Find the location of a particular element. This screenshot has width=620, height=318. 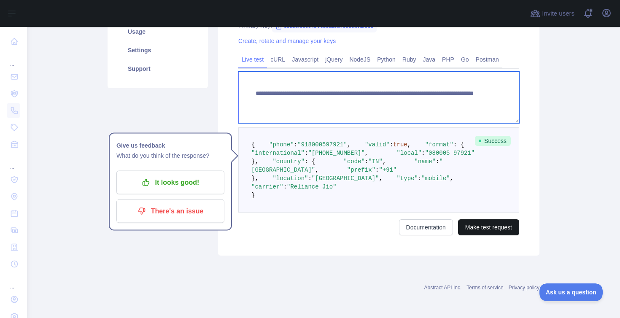

span: "country" is located at coordinates (289, 162).